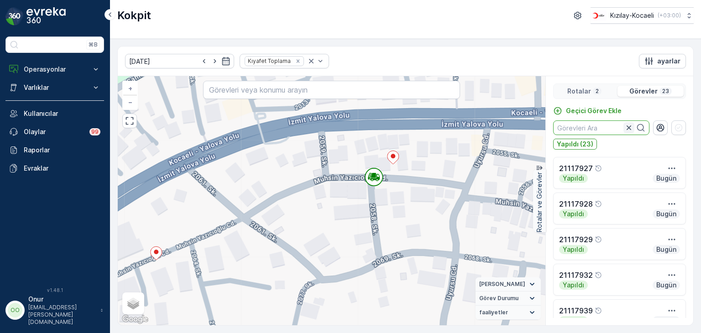 The height and width of the screenshot is (333, 701). What do you see at coordinates (576, 275) in the screenshot?
I see `p: 21117932` at bounding box center [576, 275].